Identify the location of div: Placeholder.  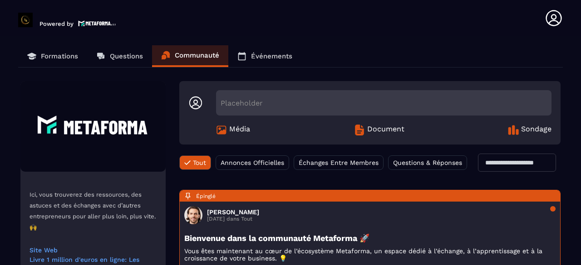
(383, 103).